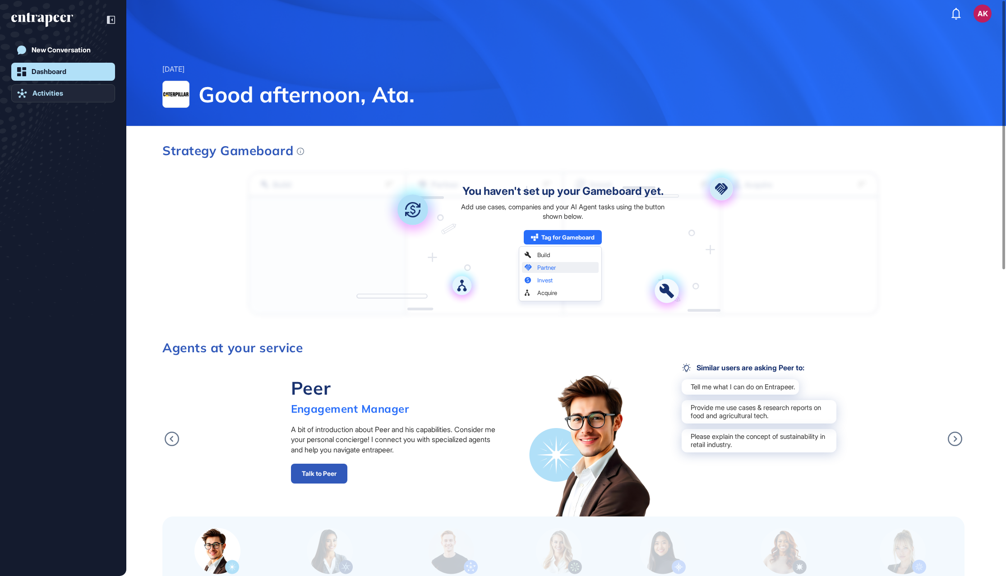  Describe the element at coordinates (319, 474) in the screenshot. I see `a: Talk to Peer` at that location.